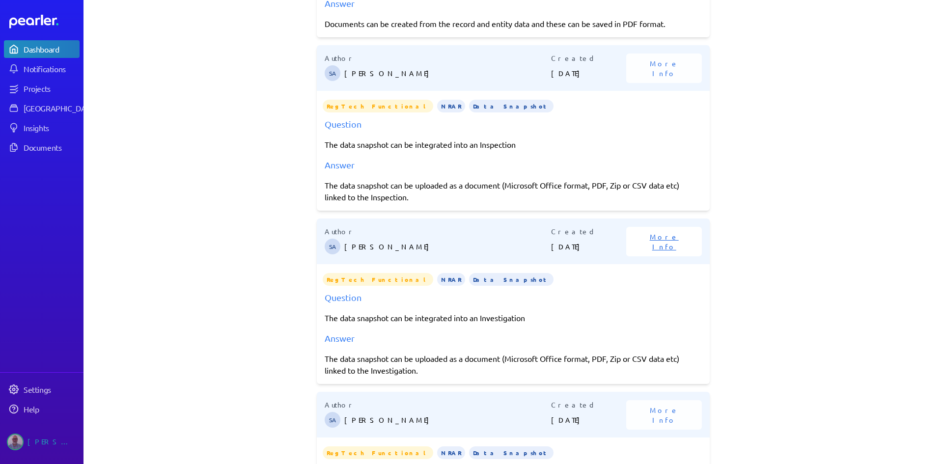 Image resolution: width=943 pixels, height=464 pixels. Describe the element at coordinates (51, 88) in the screenshot. I see `div: Projects` at that location.